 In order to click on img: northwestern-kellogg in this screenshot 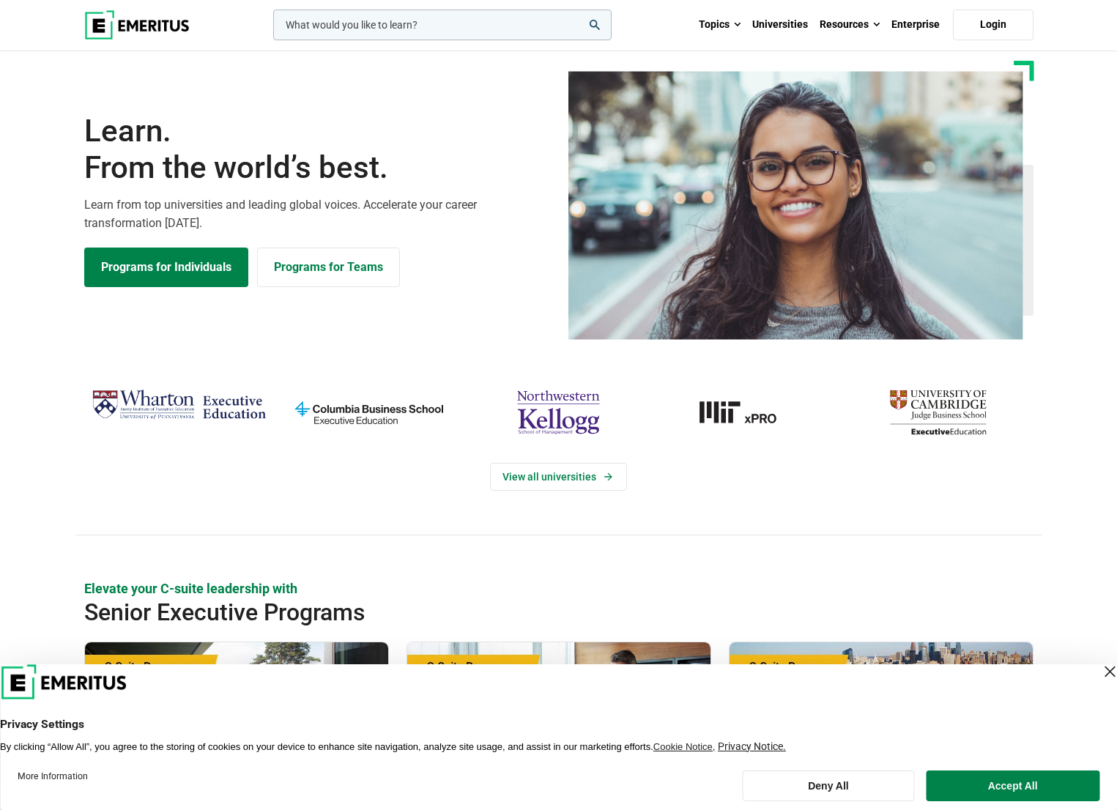, I will do `click(558, 412)`.